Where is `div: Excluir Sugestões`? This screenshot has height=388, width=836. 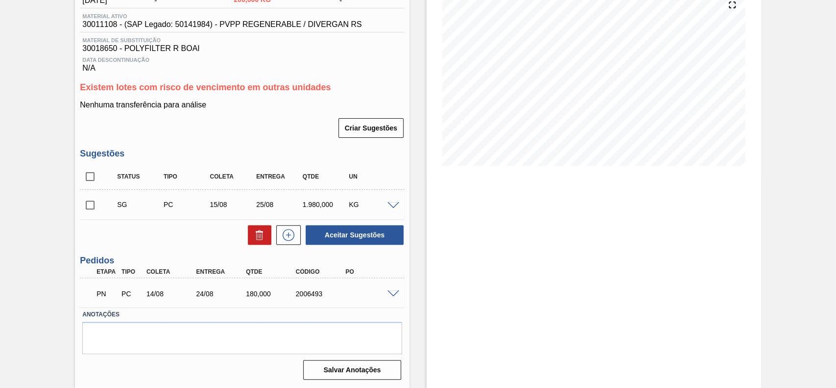
div: Excluir Sugestões is located at coordinates (257, 235).